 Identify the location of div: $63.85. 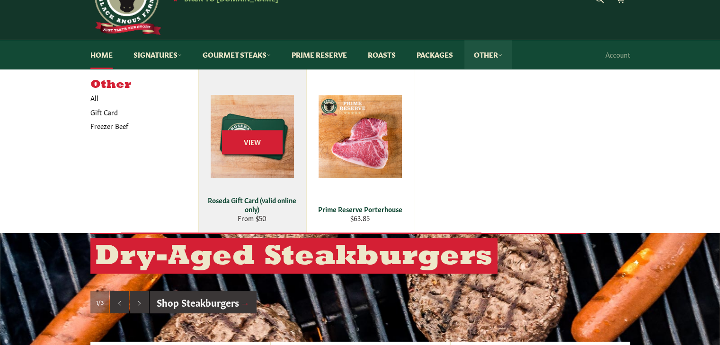
(360, 218).